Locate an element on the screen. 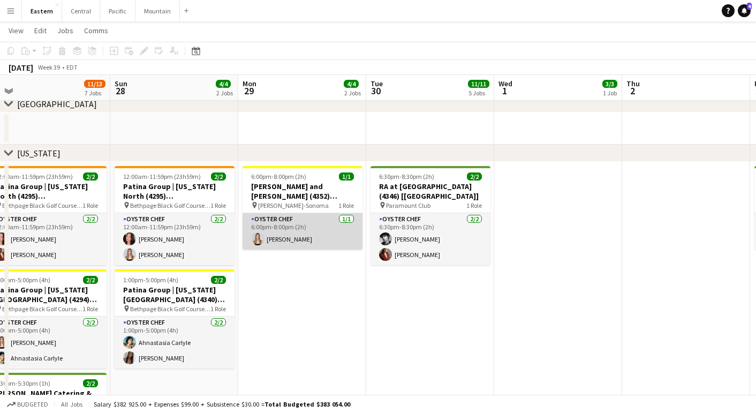  div: 5 Jobs is located at coordinates (479, 93).